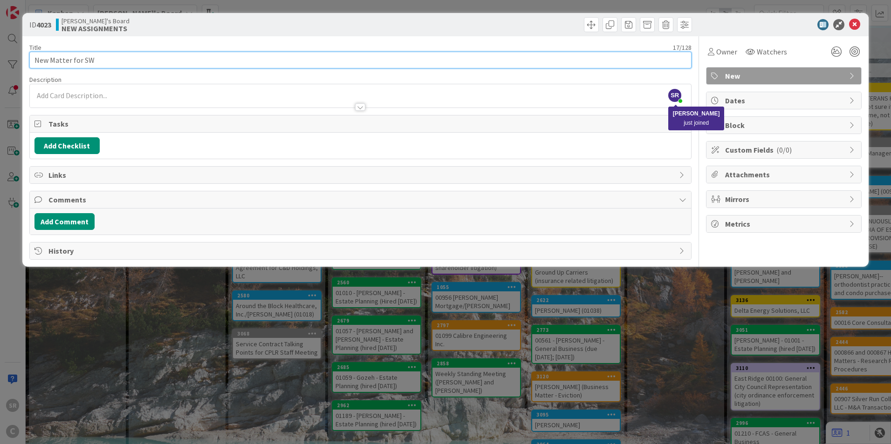 Image resolution: width=891 pixels, height=444 pixels. Describe the element at coordinates (675, 95) in the screenshot. I see `span: SR` at that location.